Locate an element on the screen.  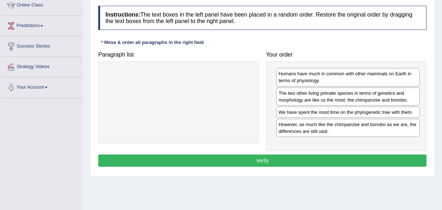
a: Predictions is located at coordinates (41, 25).